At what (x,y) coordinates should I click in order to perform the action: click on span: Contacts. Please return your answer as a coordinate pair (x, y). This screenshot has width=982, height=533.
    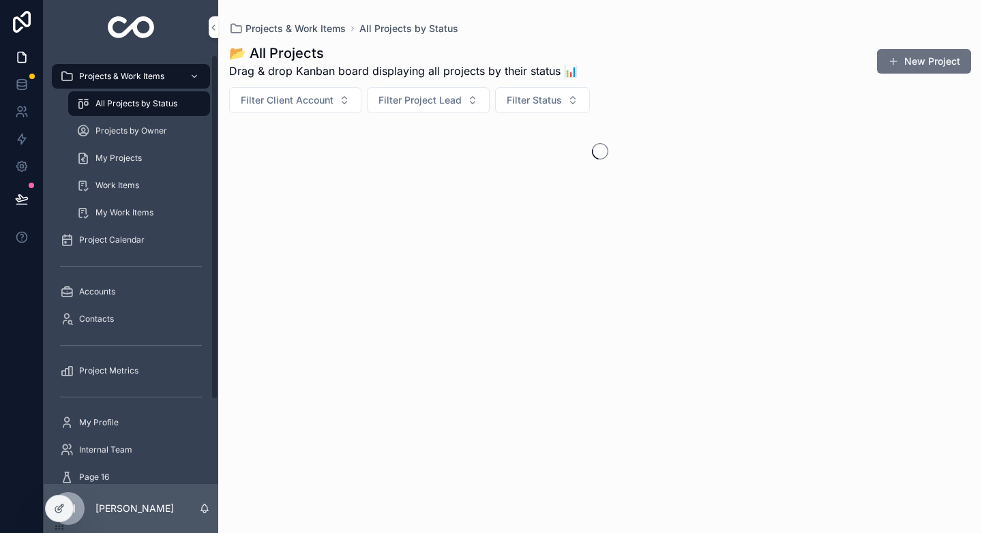
    Looking at the image, I should click on (96, 319).